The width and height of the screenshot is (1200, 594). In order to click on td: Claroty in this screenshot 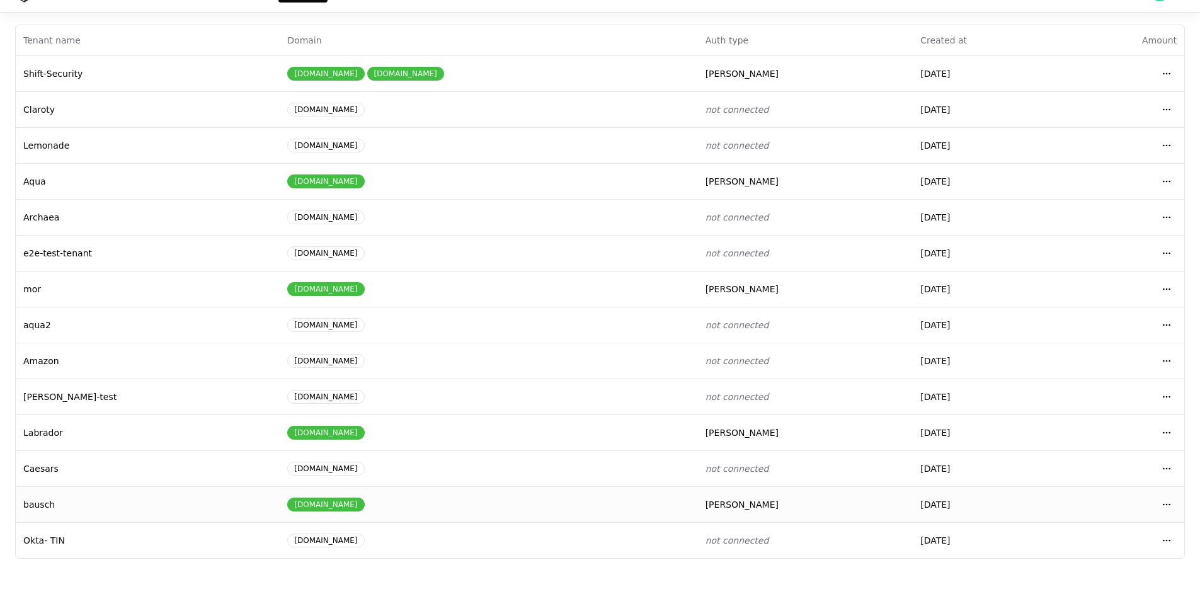, I will do `click(147, 109)`.